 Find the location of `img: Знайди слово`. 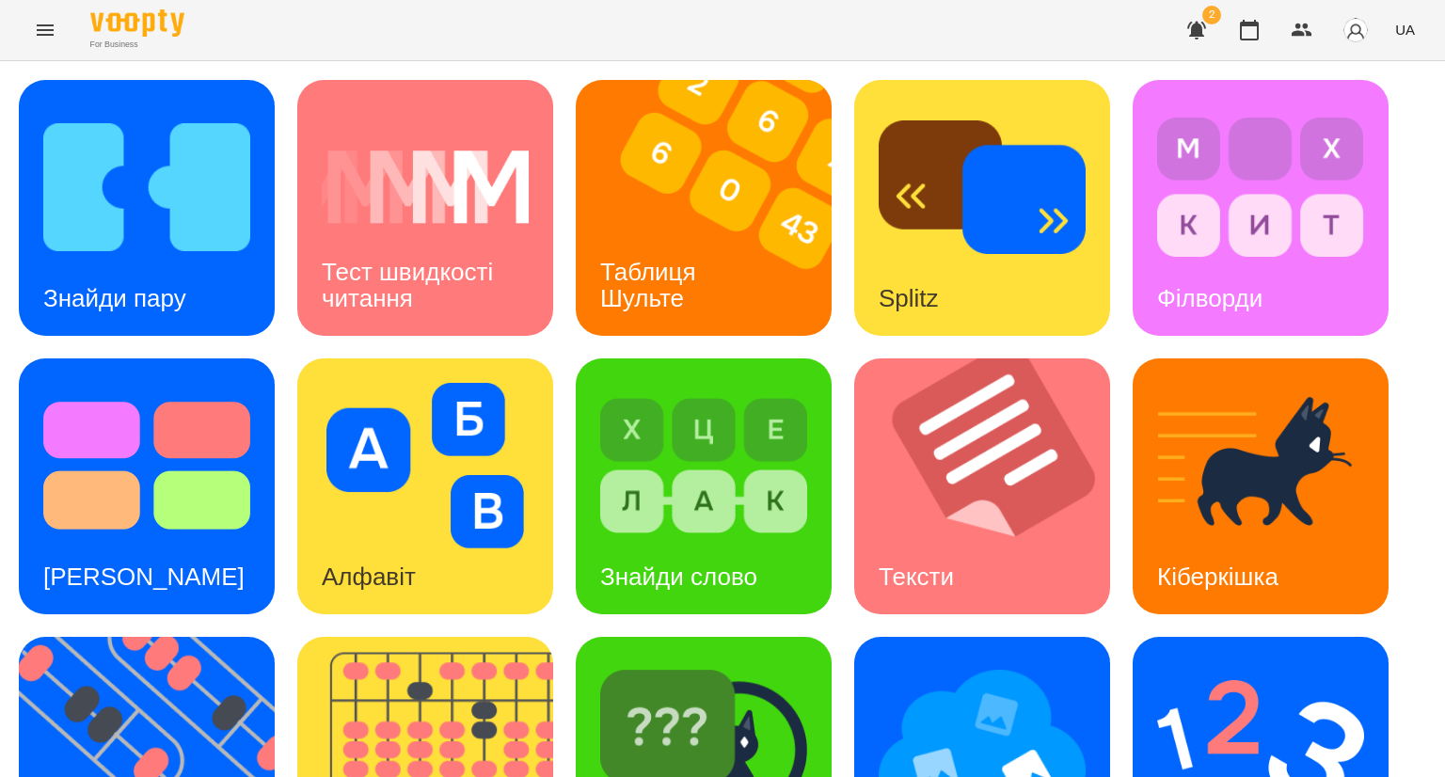

img: Знайди слово is located at coordinates (704, 466).